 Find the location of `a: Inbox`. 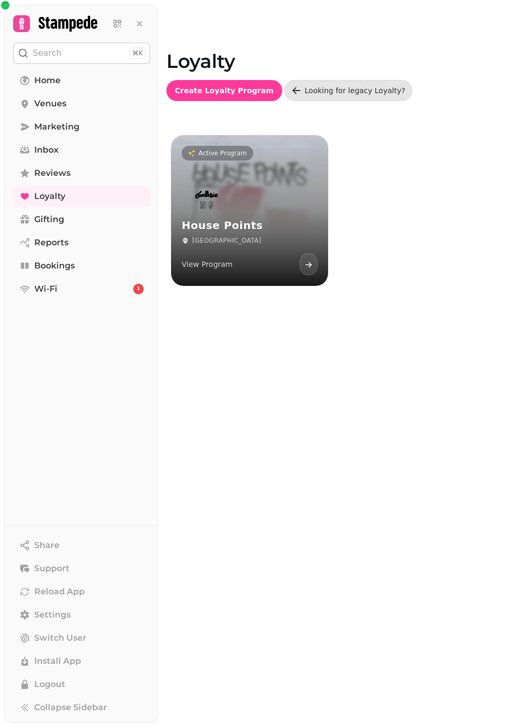

a: Inbox is located at coordinates (82, 150).